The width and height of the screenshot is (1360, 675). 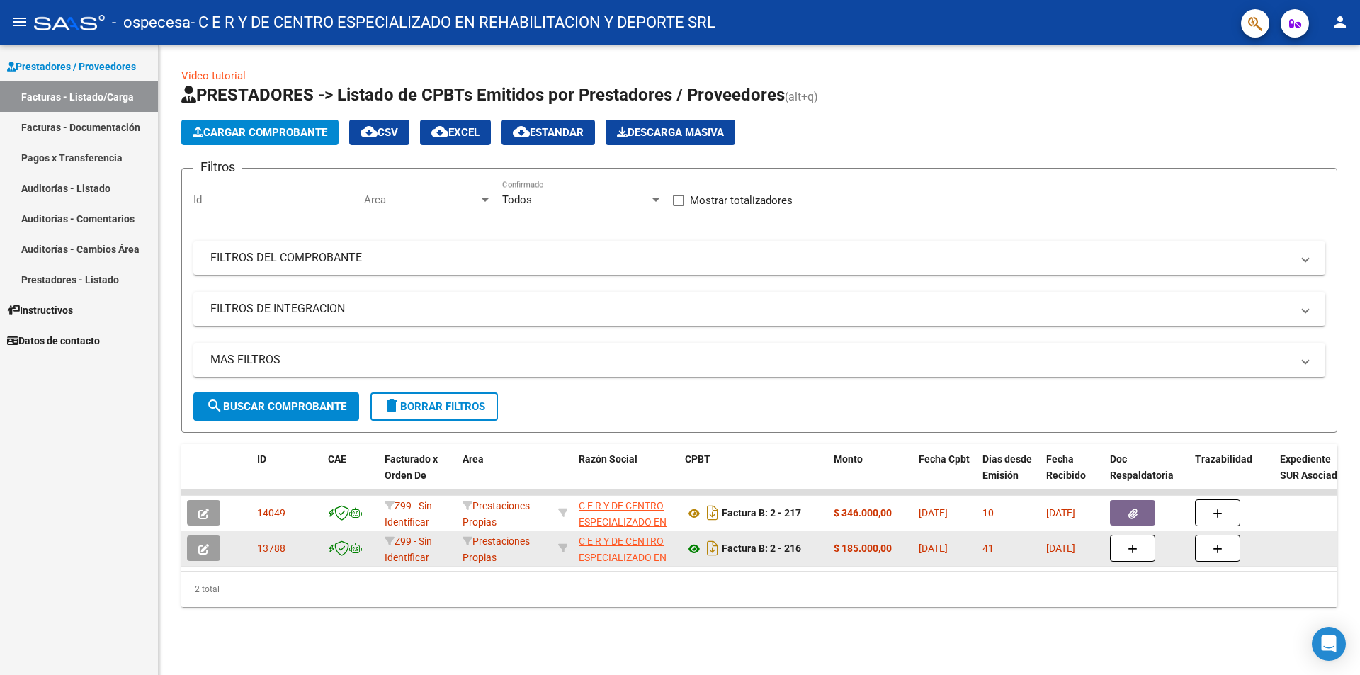 I want to click on mat-expansion-panel-header: MAS FILTROS, so click(x=760, y=360).